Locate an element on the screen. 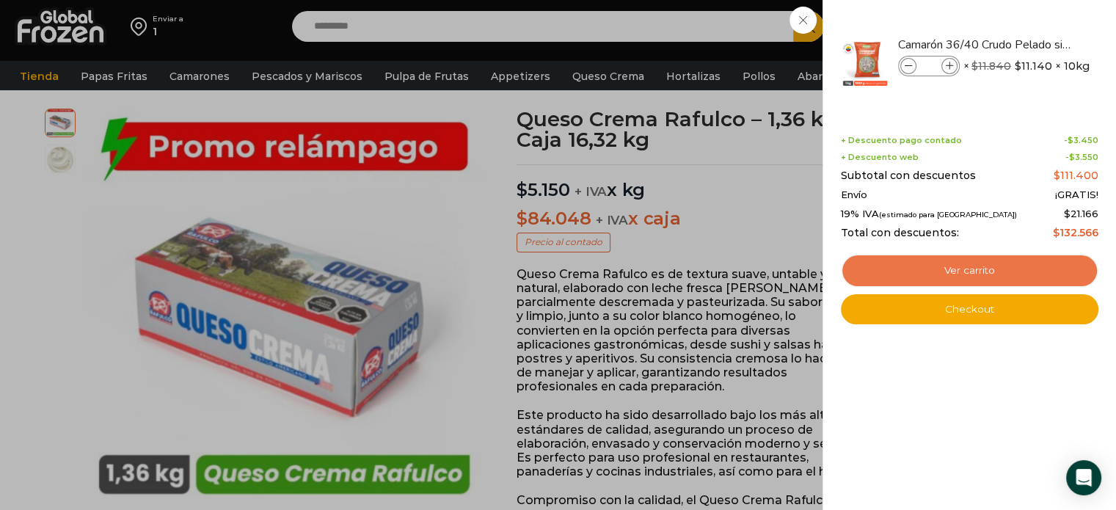 The image size is (1116, 510). span: 19% IVA is located at coordinates (929, 214).